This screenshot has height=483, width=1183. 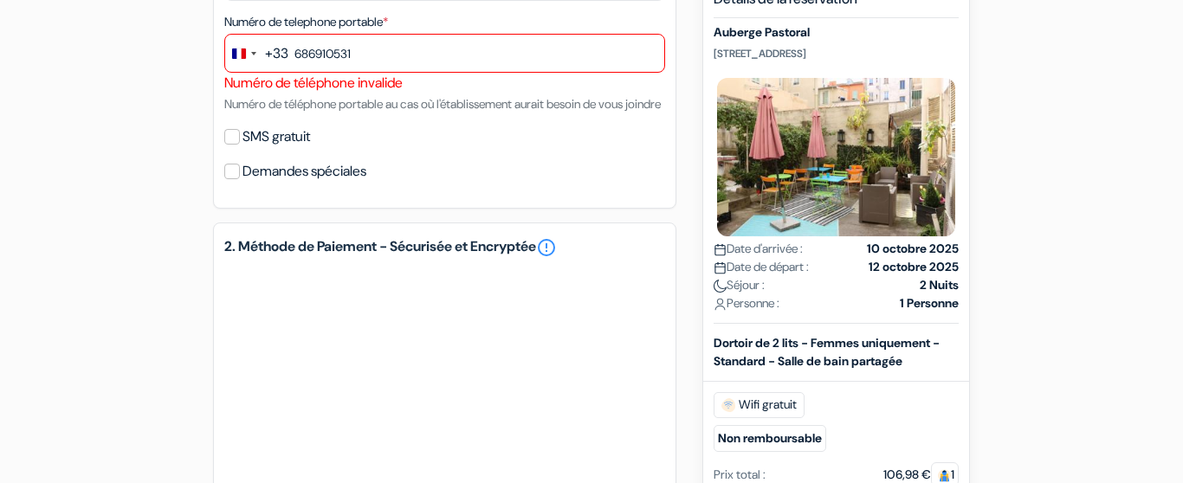 What do you see at coordinates (720, 304) in the screenshot?
I see `img: user_icon.svg` at bounding box center [720, 304].